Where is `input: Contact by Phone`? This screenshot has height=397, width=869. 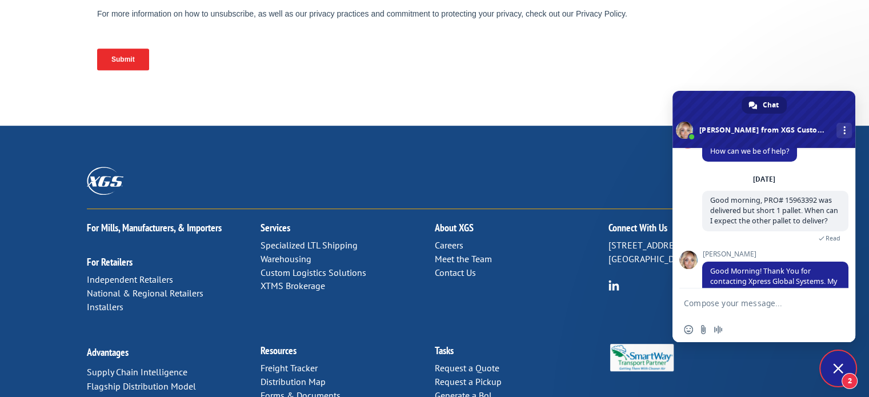 input: Contact by Phone is located at coordinates (349, 131).